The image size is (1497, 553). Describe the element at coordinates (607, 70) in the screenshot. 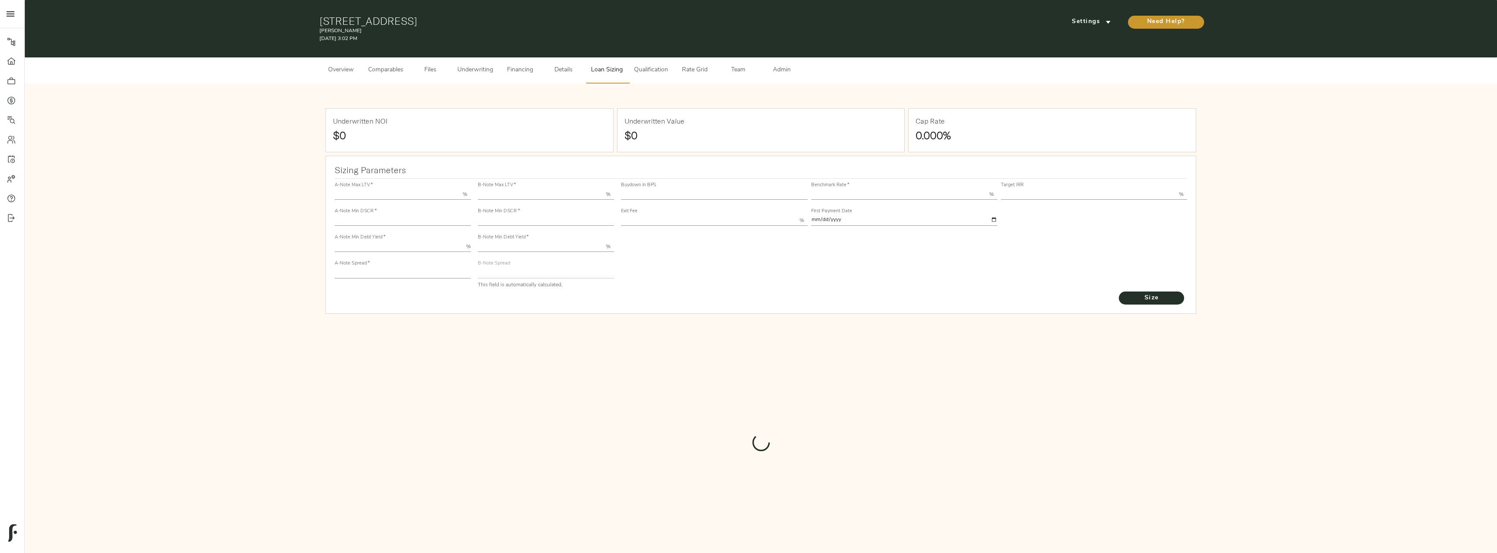

I see `span: Loan Sizing` at that location.